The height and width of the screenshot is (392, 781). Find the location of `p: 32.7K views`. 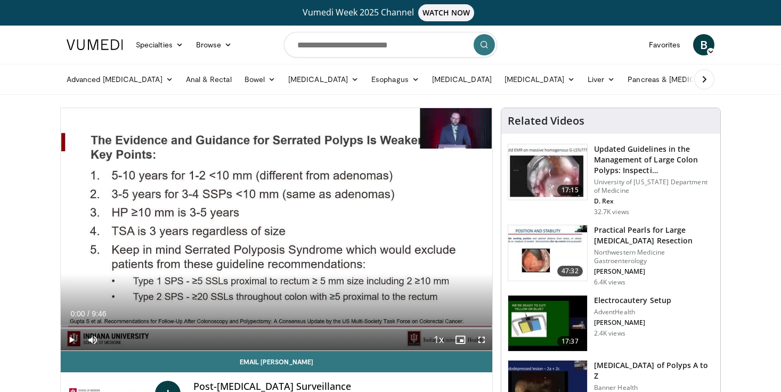

p: 32.7K views is located at coordinates (611, 212).